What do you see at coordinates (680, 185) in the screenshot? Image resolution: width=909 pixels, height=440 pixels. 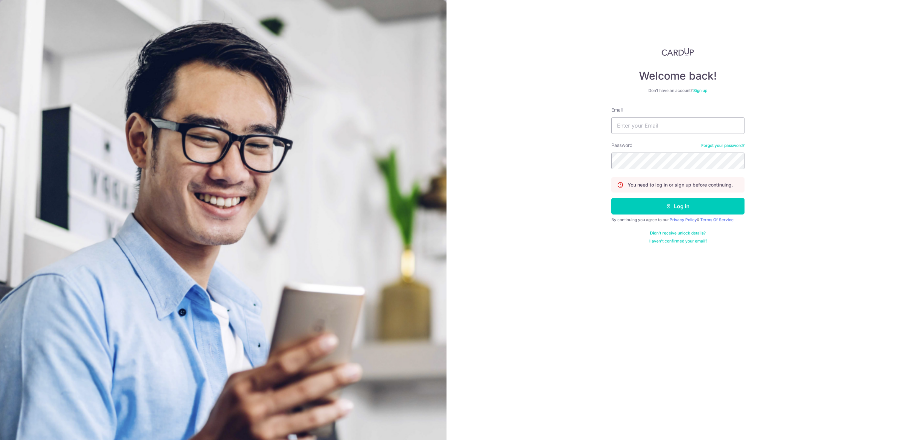 I see `p: You need to log in or sign up before continuing.` at bounding box center [680, 185].